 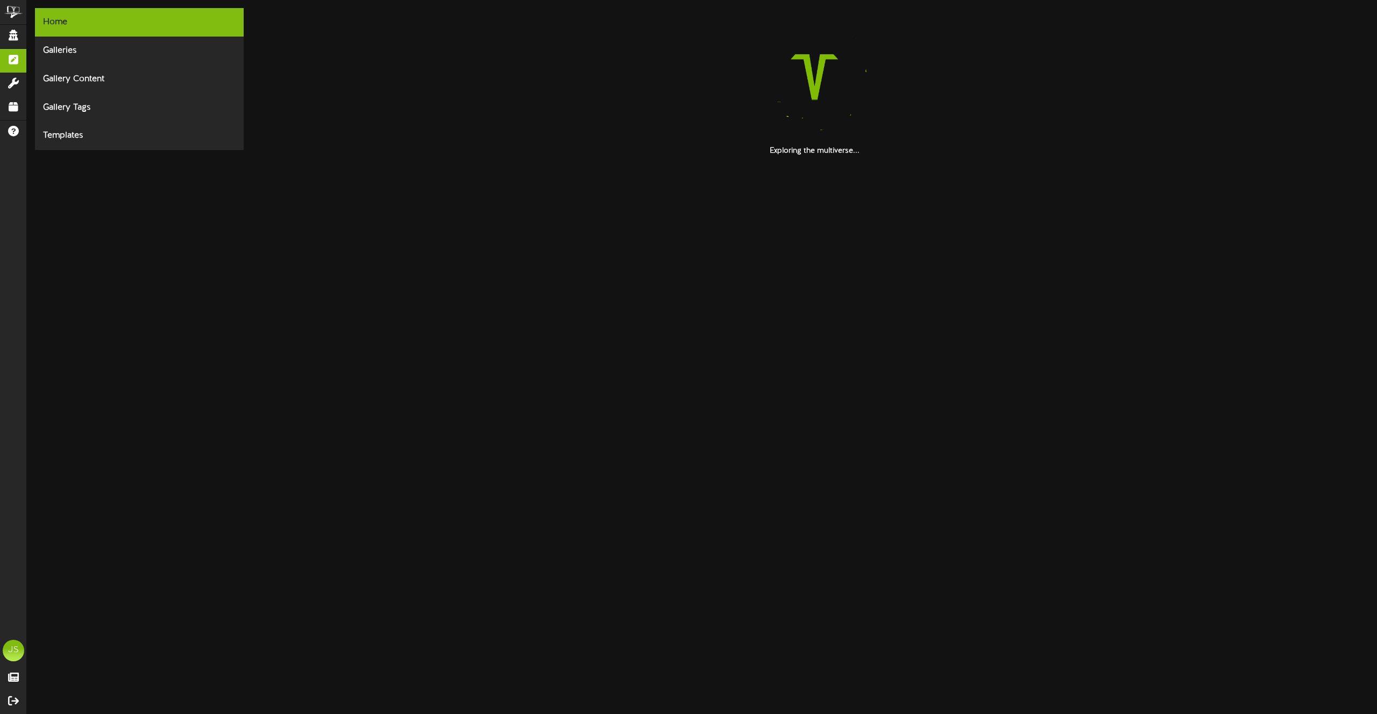 What do you see at coordinates (139, 22) in the screenshot?
I see `div: Home` at bounding box center [139, 22].